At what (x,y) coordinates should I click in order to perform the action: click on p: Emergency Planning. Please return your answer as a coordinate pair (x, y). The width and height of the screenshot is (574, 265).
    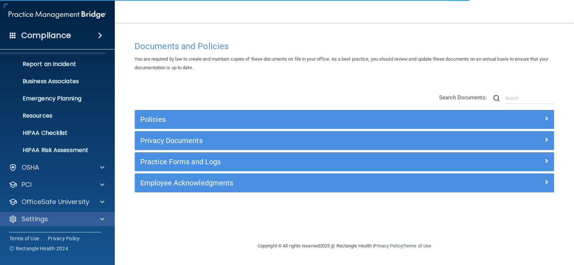
    Looking at the image, I should click on (53, 99).